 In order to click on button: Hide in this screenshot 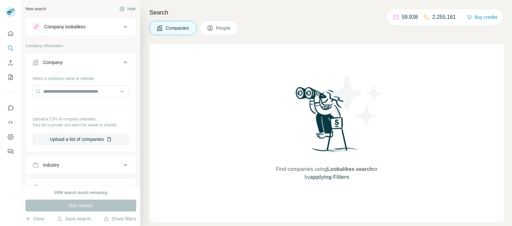, I will do `click(127, 9)`.